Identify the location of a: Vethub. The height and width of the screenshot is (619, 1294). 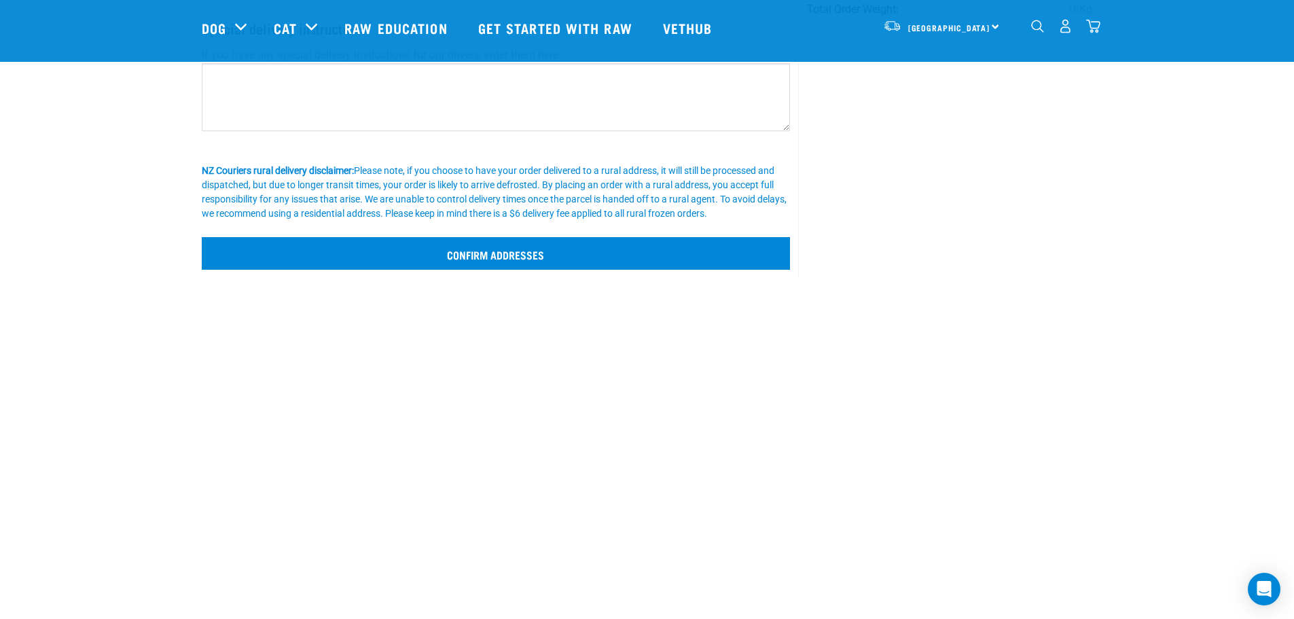
(689, 28).